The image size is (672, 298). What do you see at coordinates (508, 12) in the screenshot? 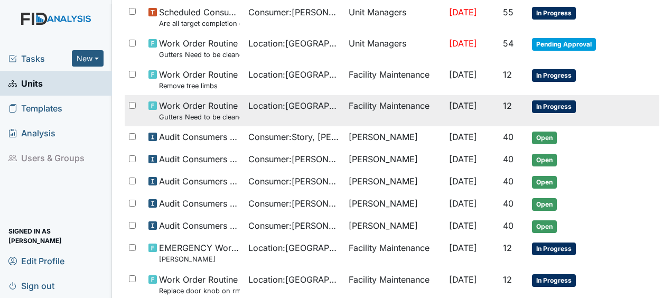
I see `span: 55` at bounding box center [508, 12].